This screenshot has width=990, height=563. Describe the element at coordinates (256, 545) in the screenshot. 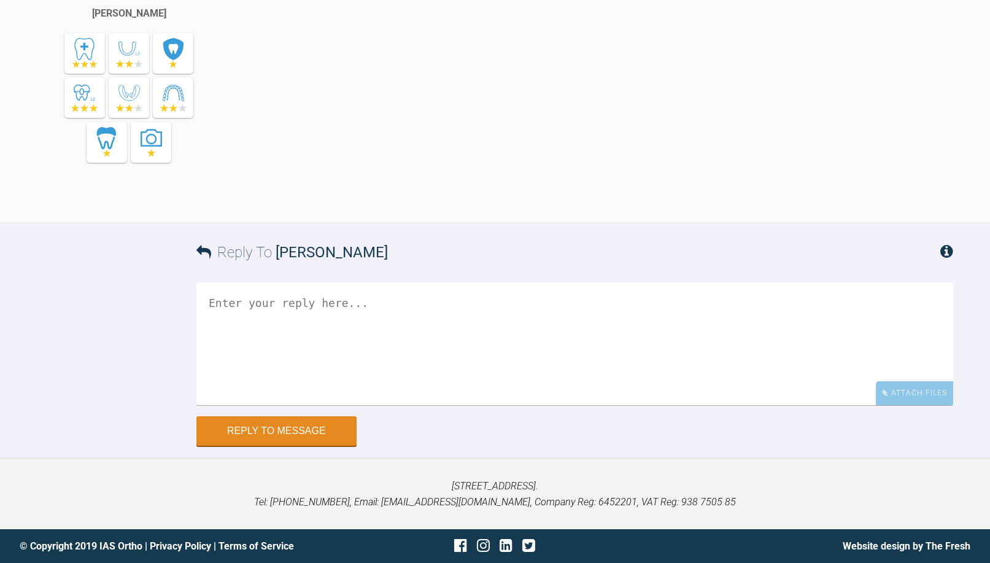

I see `a: Terms of Service` at that location.